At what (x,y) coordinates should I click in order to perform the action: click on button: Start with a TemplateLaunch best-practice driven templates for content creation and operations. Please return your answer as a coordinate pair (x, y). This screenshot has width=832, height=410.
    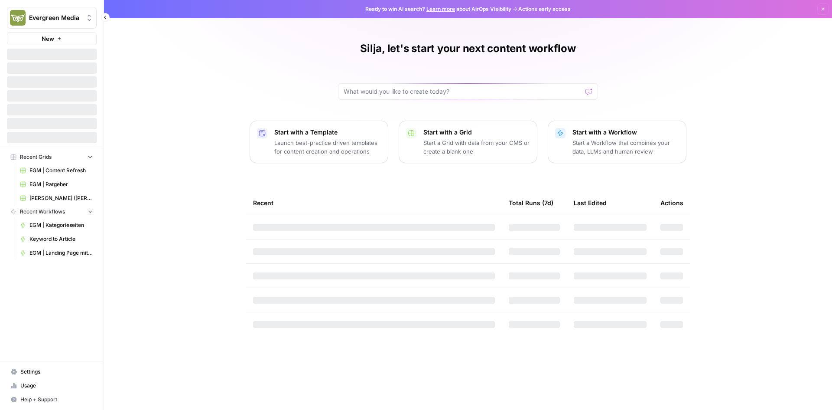
    Looking at the image, I should click on (319, 142).